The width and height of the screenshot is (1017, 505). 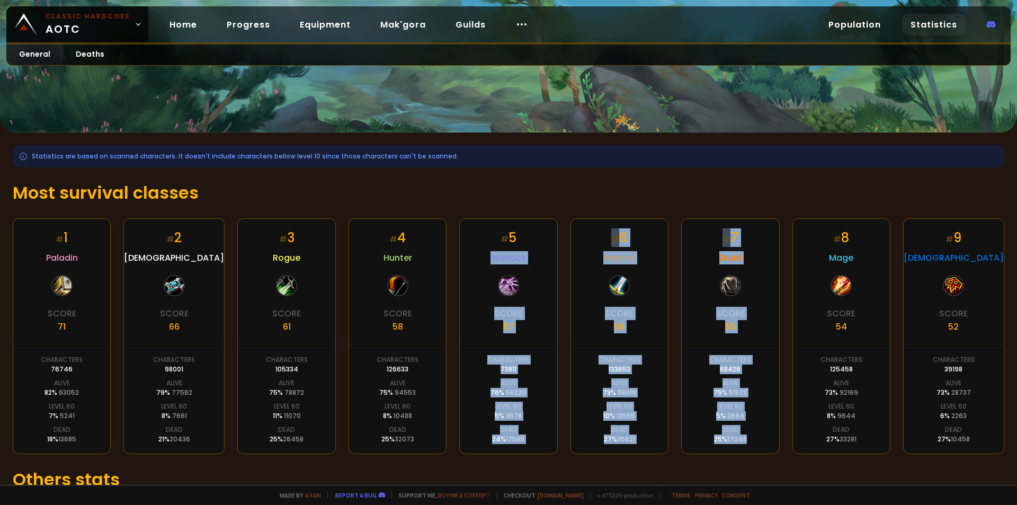 I want to click on span: 5241, so click(x=67, y=415).